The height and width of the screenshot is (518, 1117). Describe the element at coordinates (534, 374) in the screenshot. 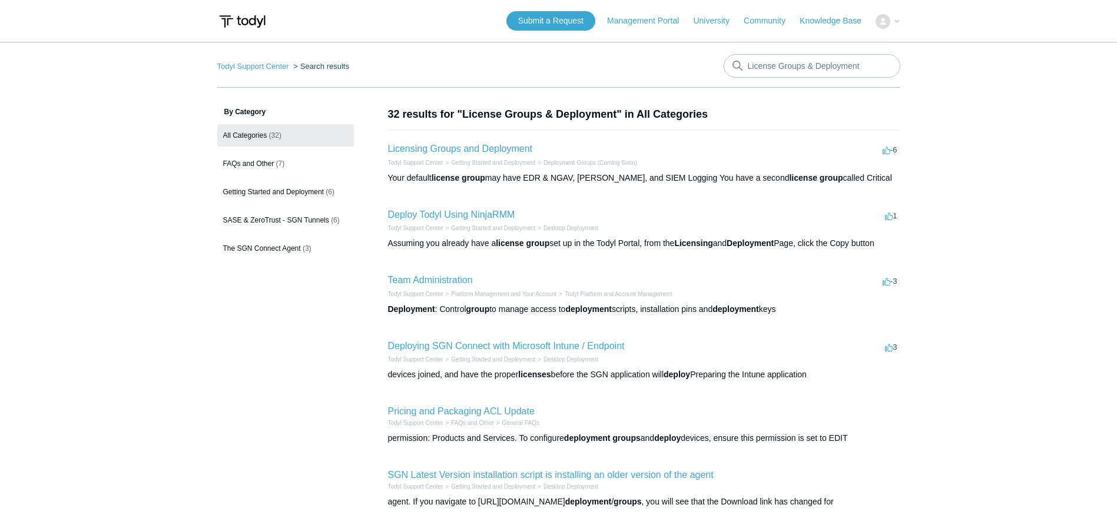

I see `em: licenses` at that location.